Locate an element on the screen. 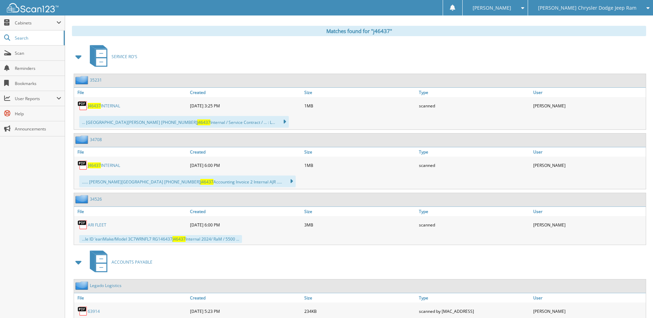 This screenshot has width=653, height=318. a: 35231 is located at coordinates (96, 80).